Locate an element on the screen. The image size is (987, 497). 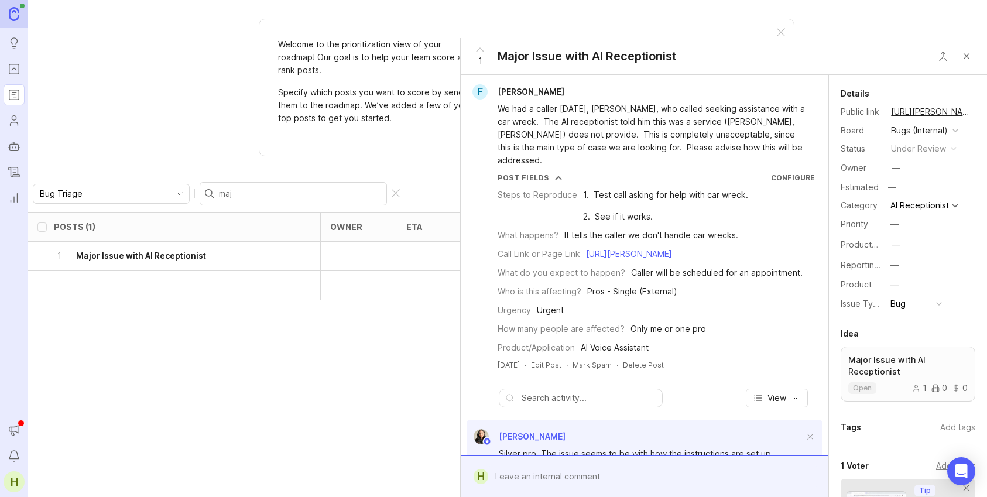
img: Ysabelle Eugenio is located at coordinates (481, 437).